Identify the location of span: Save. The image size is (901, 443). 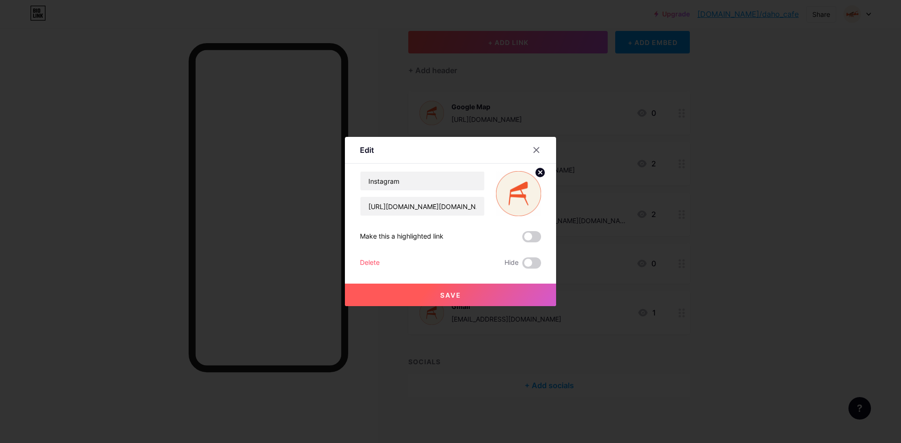
(450, 295).